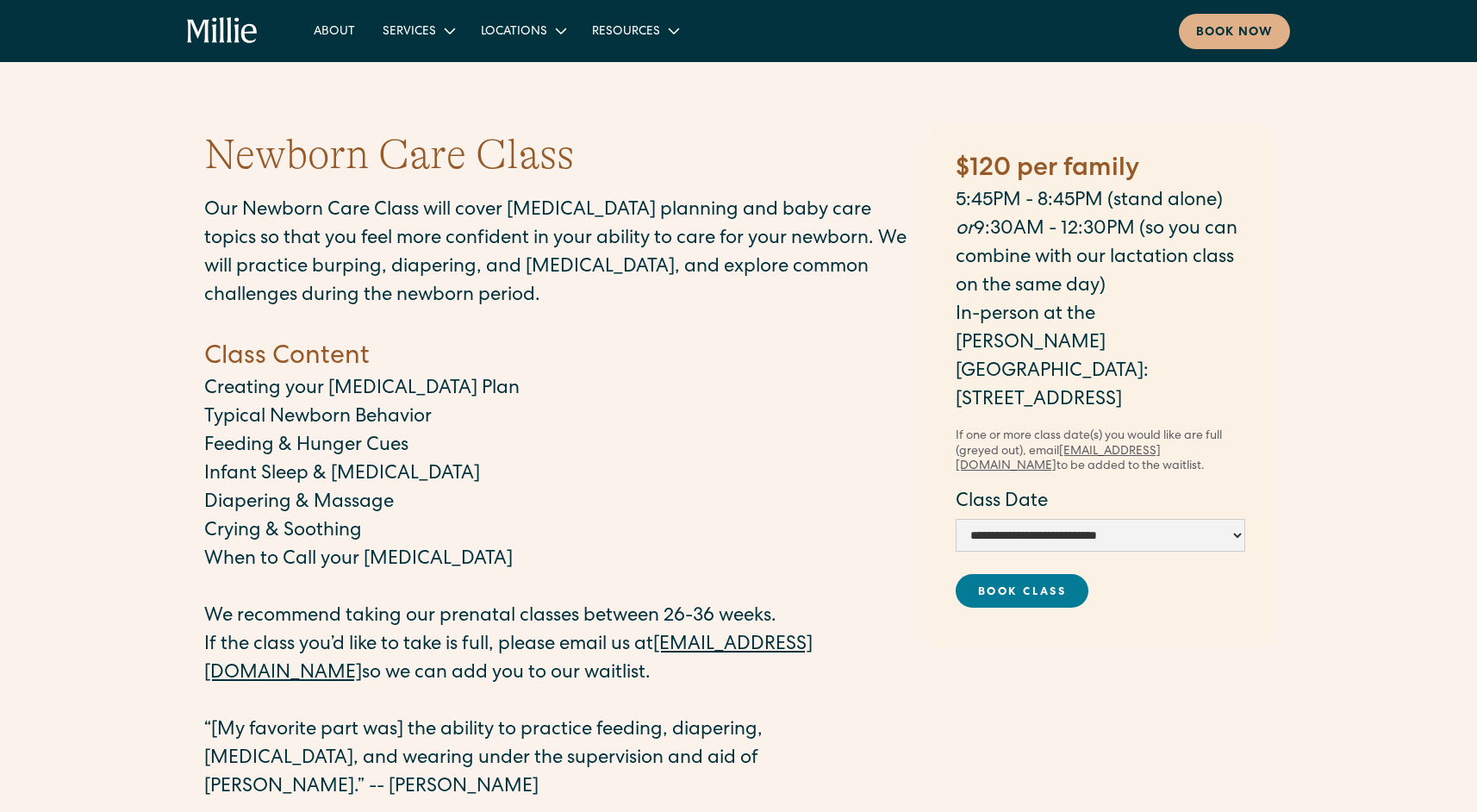  I want to click on a: About, so click(335, 30).